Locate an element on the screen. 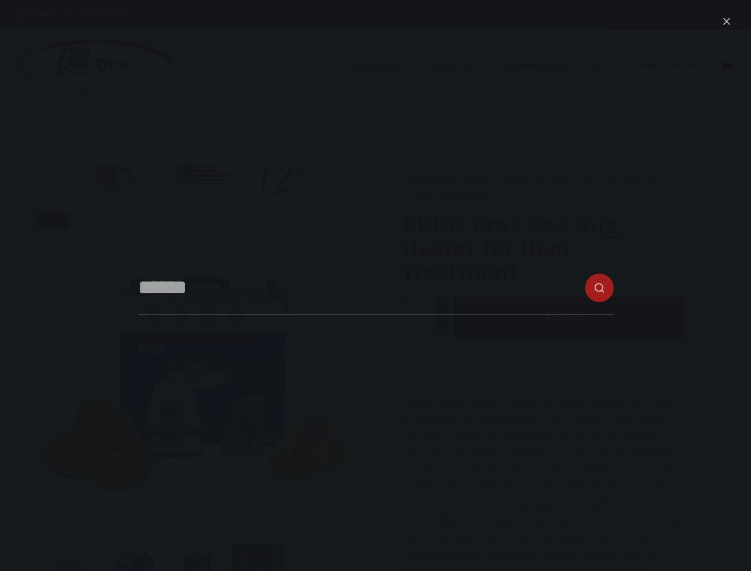 The image size is (751, 571). bdi: 3,299.00 is located at coordinates (467, 359).